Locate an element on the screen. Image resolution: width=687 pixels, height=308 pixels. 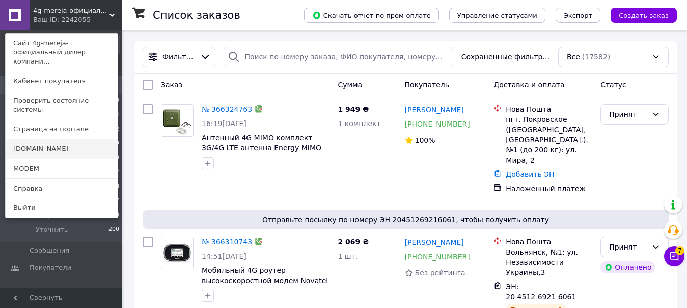
span: (17582) is located at coordinates (596, 57).